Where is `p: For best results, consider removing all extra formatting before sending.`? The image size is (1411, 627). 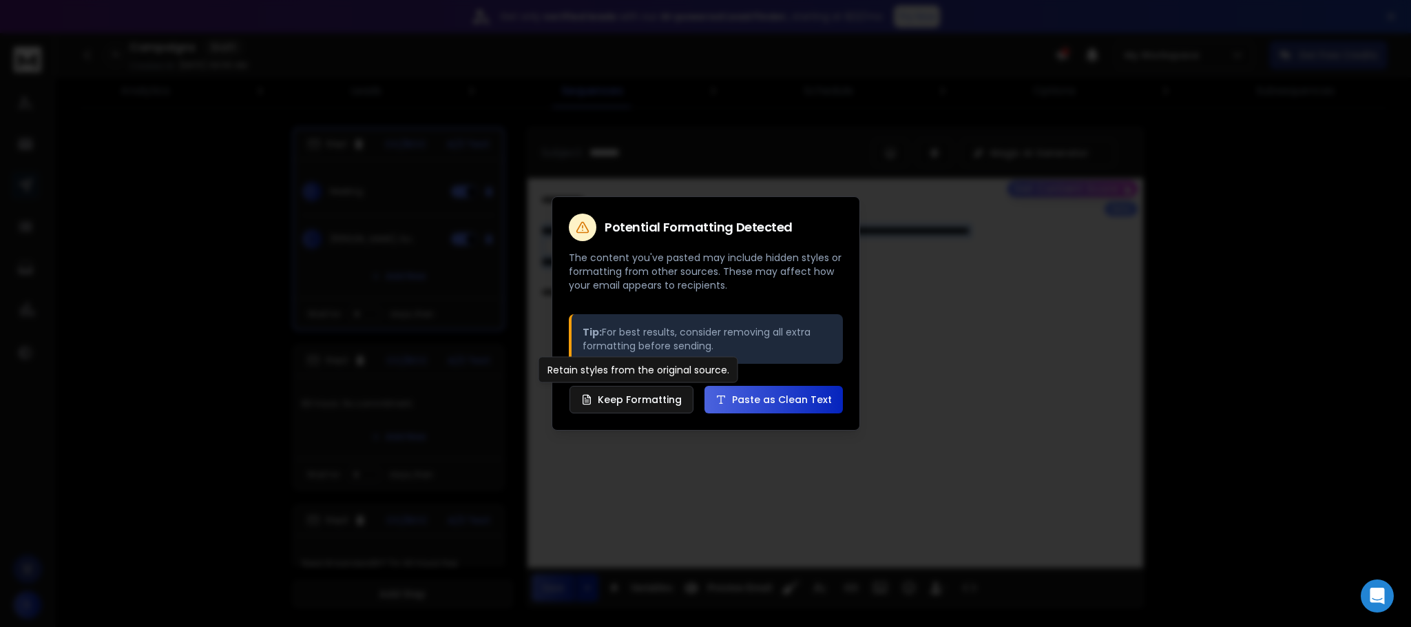
p: For best results, consider removing all extra formatting before sending. is located at coordinates (707, 339).